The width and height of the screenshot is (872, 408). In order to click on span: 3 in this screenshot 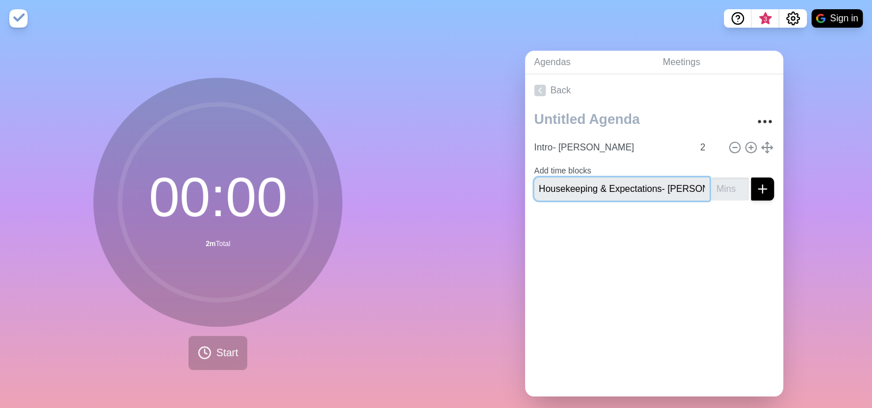, I will do `click(765, 19)`.